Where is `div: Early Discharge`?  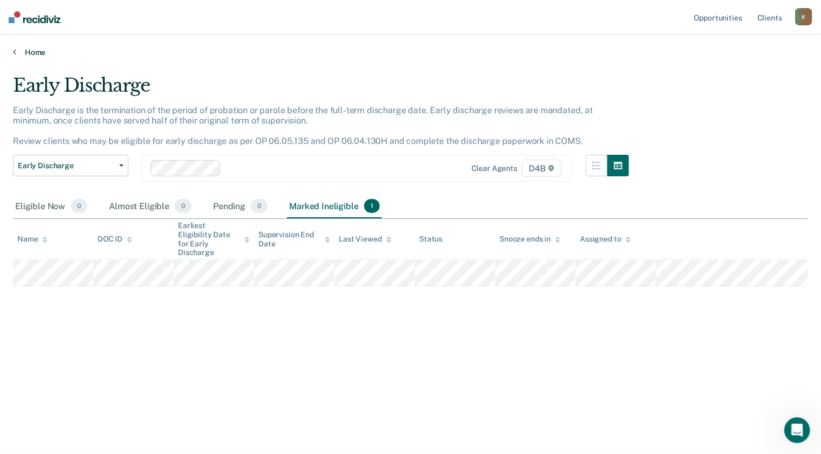 div: Early Discharge is located at coordinates (321, 90).